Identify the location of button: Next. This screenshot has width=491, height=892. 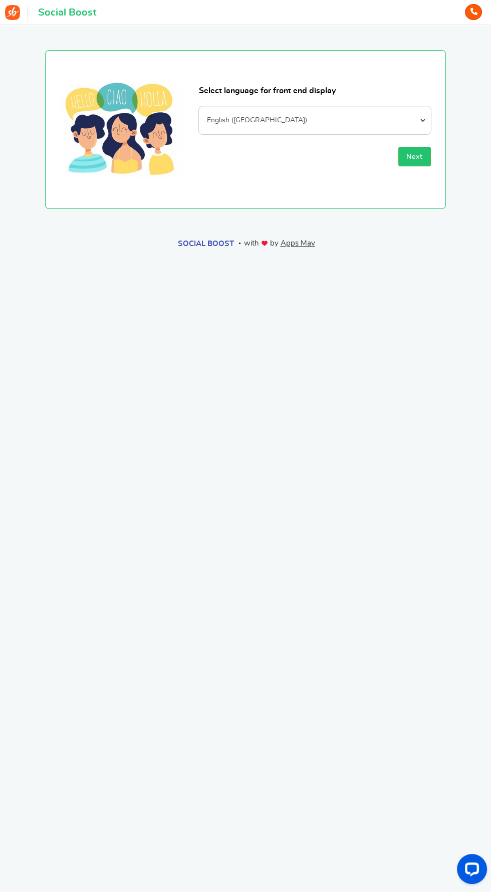
(415, 156).